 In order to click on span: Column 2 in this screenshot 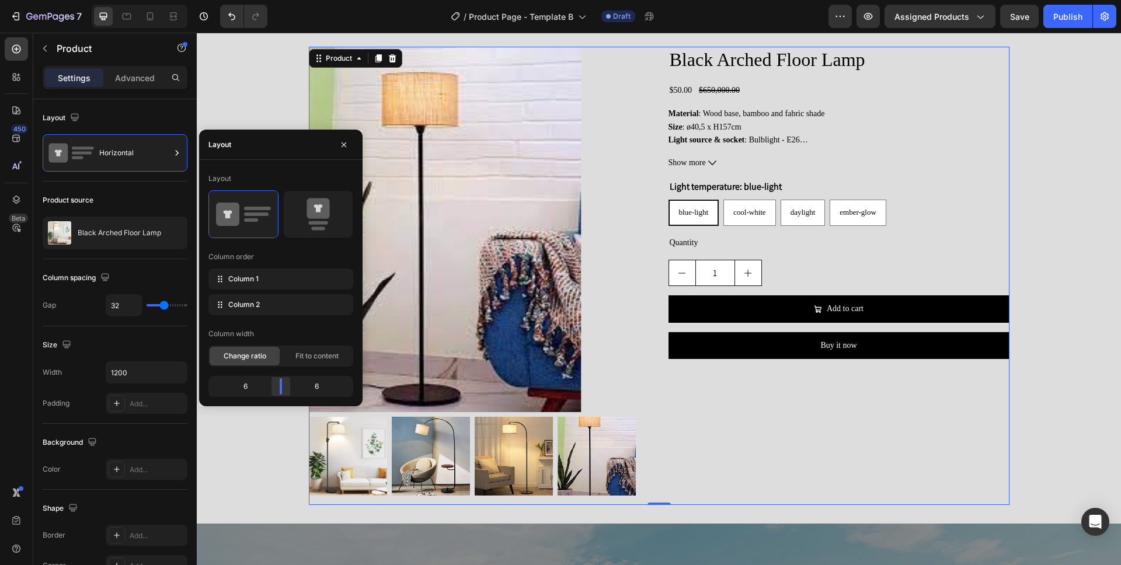, I will do `click(244, 305)`.